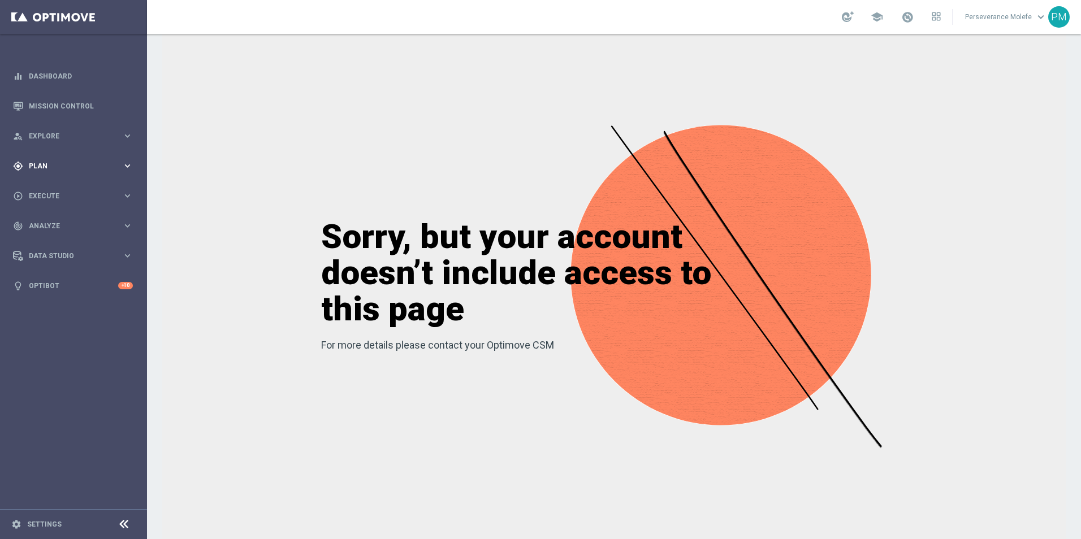  What do you see at coordinates (73, 226) in the screenshot?
I see `div: track_changes Analyze keyboard_arrow_right` at bounding box center [73, 226].